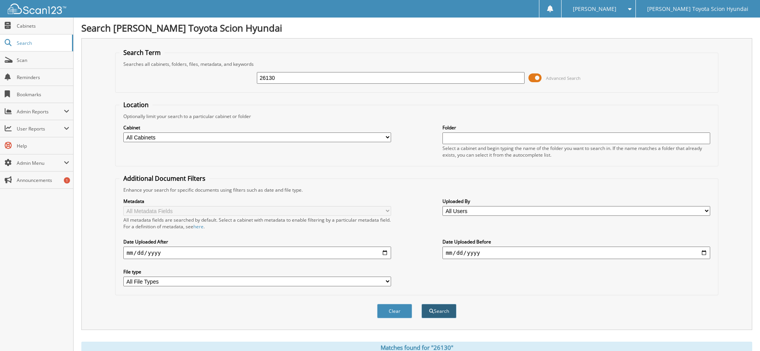  What do you see at coordinates (43, 146) in the screenshot?
I see `span: Help` at bounding box center [43, 146].